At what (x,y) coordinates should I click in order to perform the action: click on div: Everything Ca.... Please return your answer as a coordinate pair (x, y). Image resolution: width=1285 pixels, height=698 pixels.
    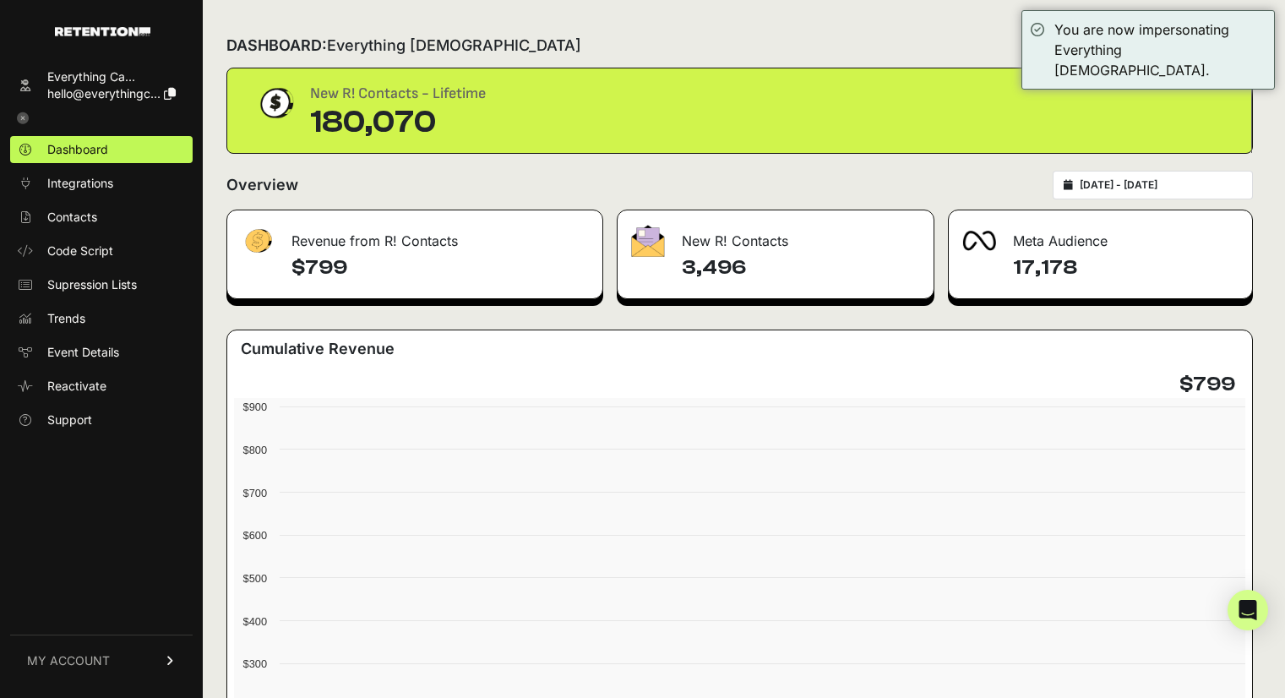
    Looking at the image, I should click on (112, 77).